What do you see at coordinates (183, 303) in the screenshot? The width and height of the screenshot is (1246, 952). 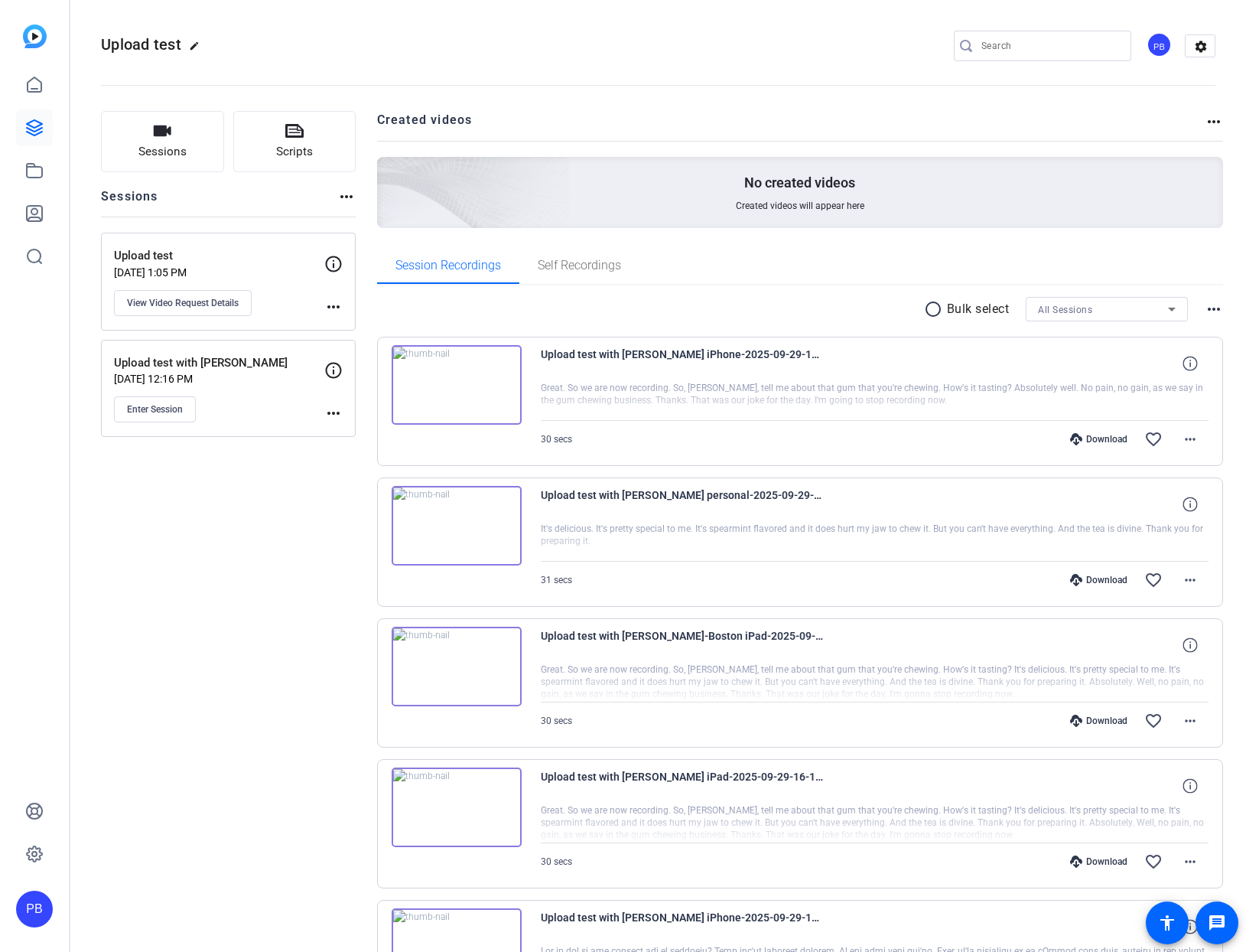 I see `span: View Video Request Details` at bounding box center [183, 303].